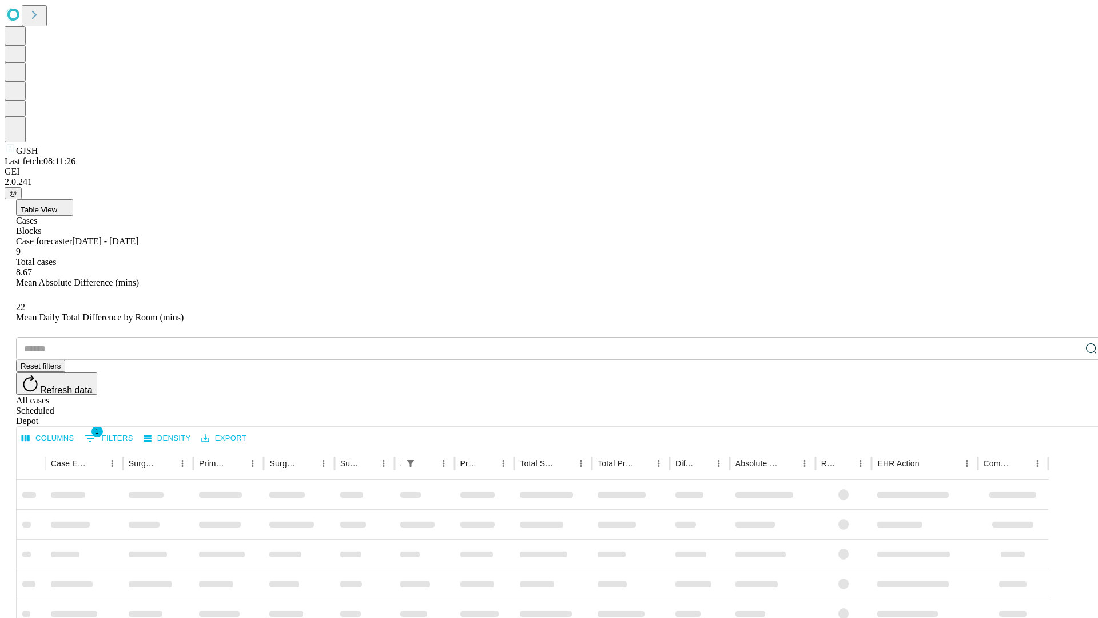 The width and height of the screenshot is (1098, 618). I want to click on div: Scheduled In Room Duration, so click(401, 463).